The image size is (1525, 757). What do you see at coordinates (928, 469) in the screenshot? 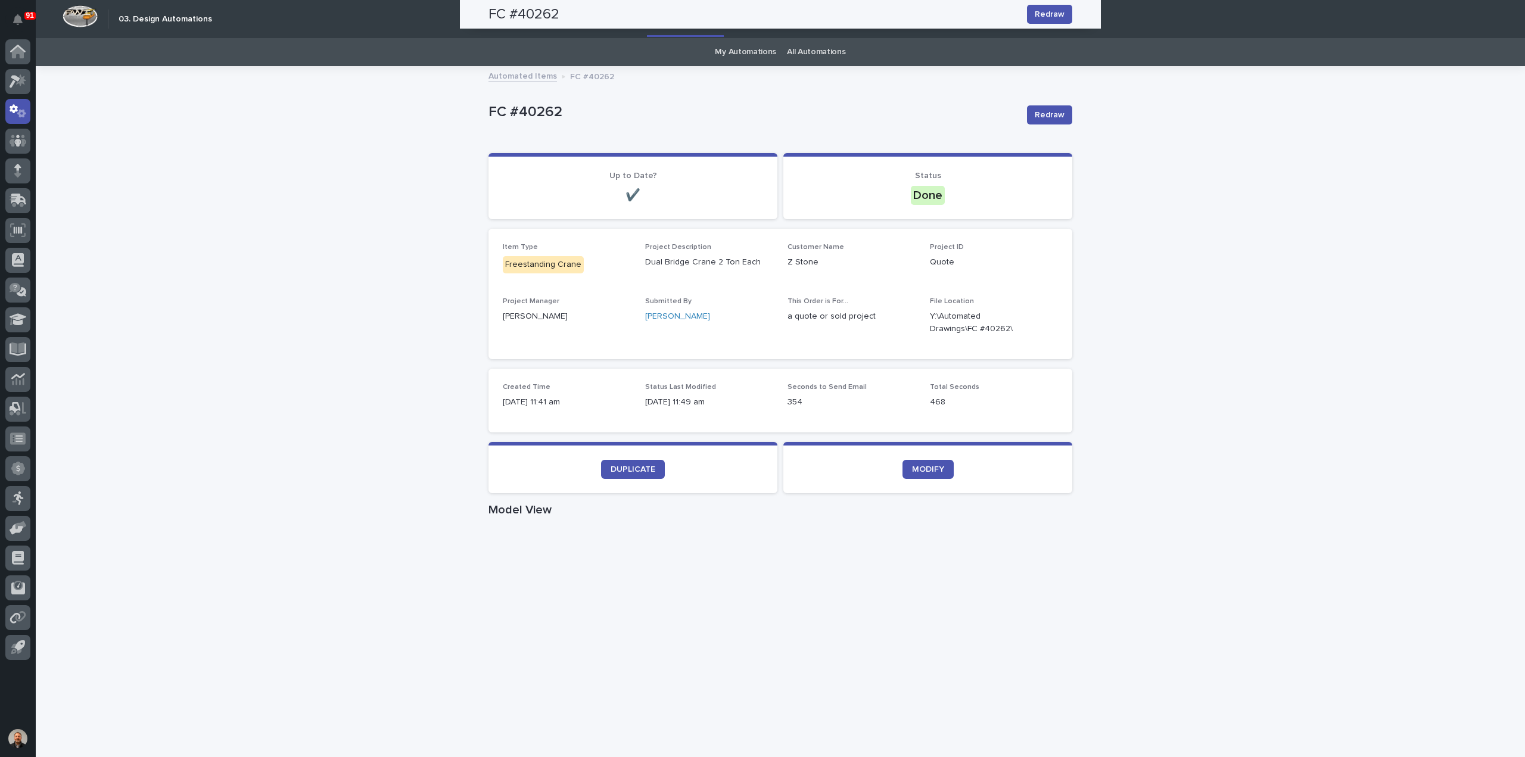
I see `a: MODIFY` at bounding box center [928, 469].